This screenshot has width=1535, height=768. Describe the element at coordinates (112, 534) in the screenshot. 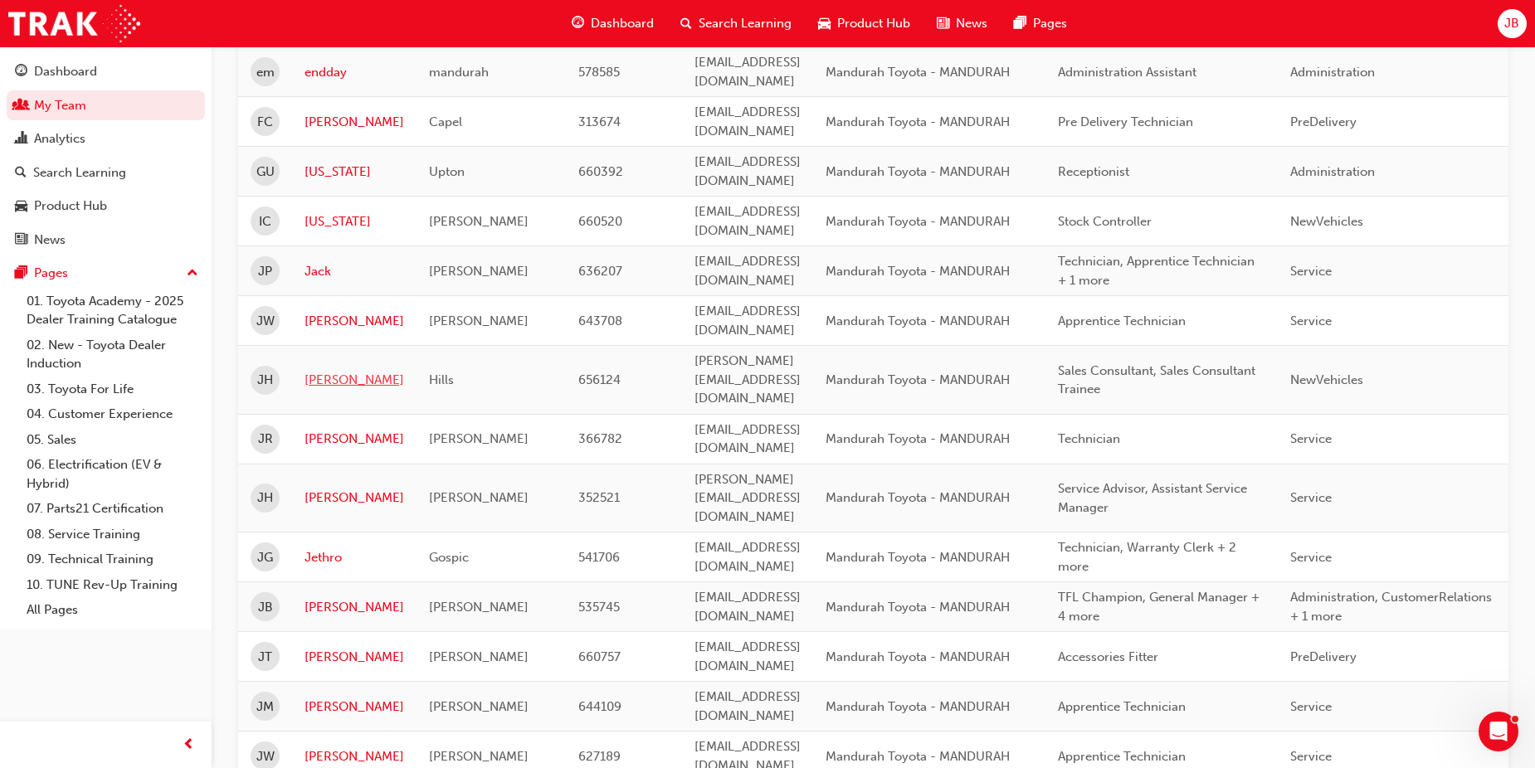

I see `a: 08. Service Training` at that location.